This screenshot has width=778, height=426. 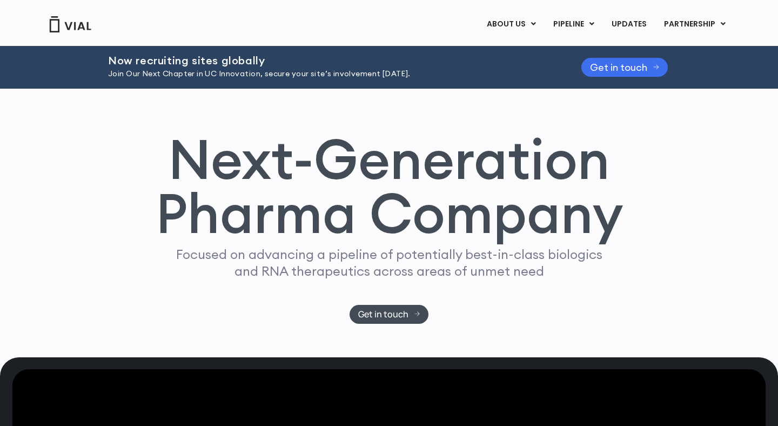 I want to click on img: Vial Logo, so click(x=70, y=24).